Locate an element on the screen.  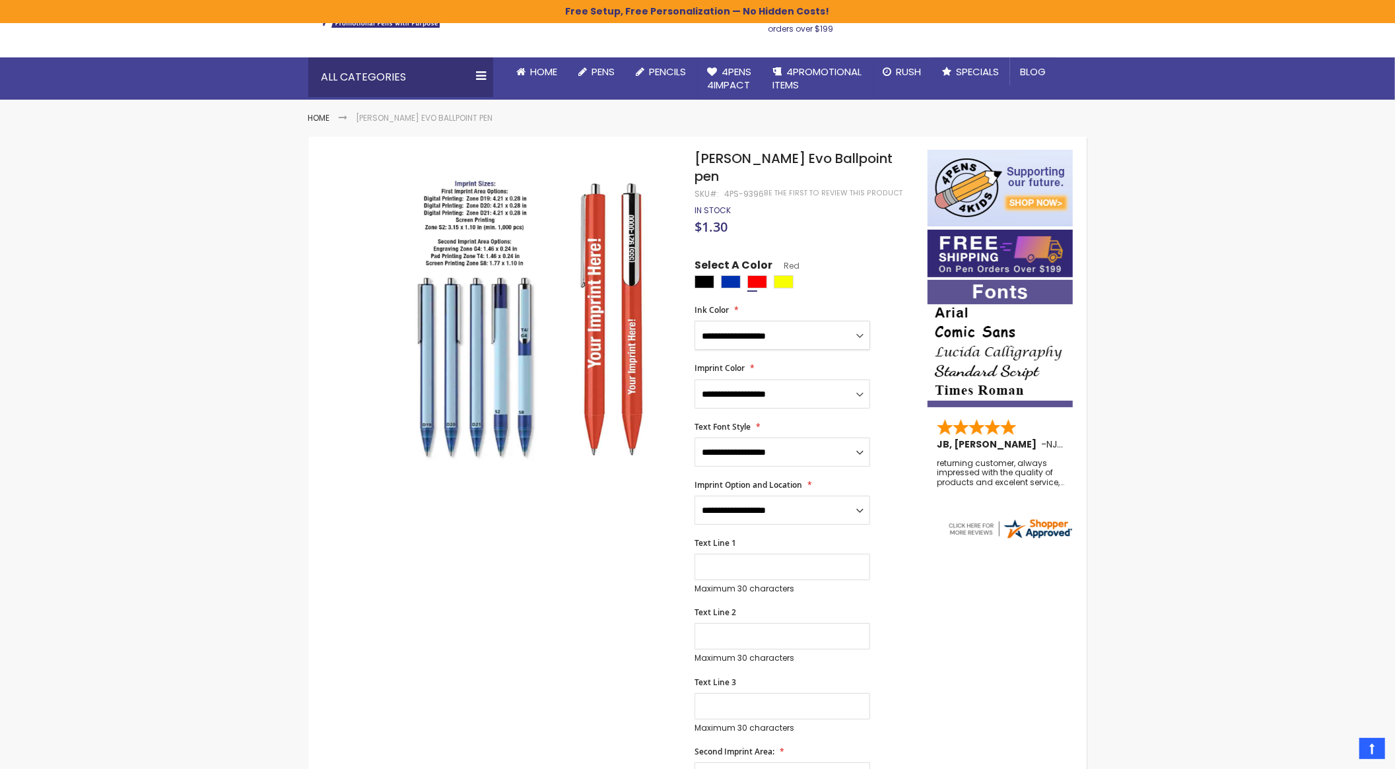
div: Red is located at coordinates (757, 282).